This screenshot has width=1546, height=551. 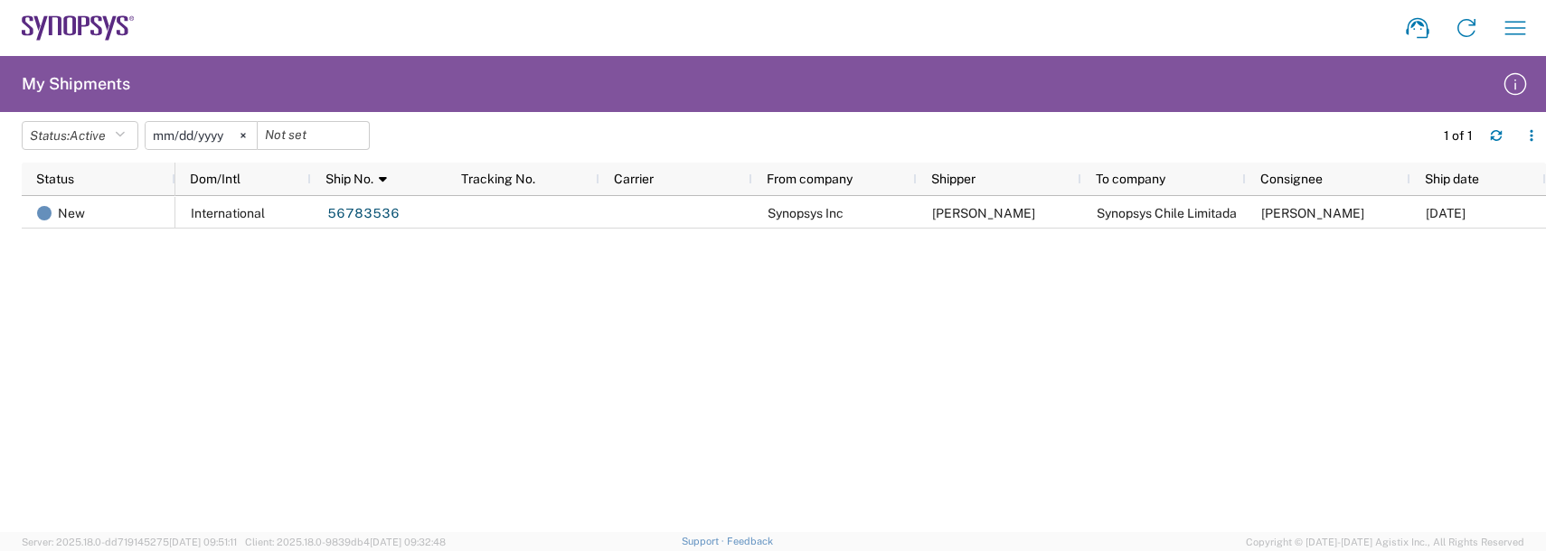 What do you see at coordinates (704, 541) in the screenshot?
I see `a: Support` at bounding box center [704, 541].